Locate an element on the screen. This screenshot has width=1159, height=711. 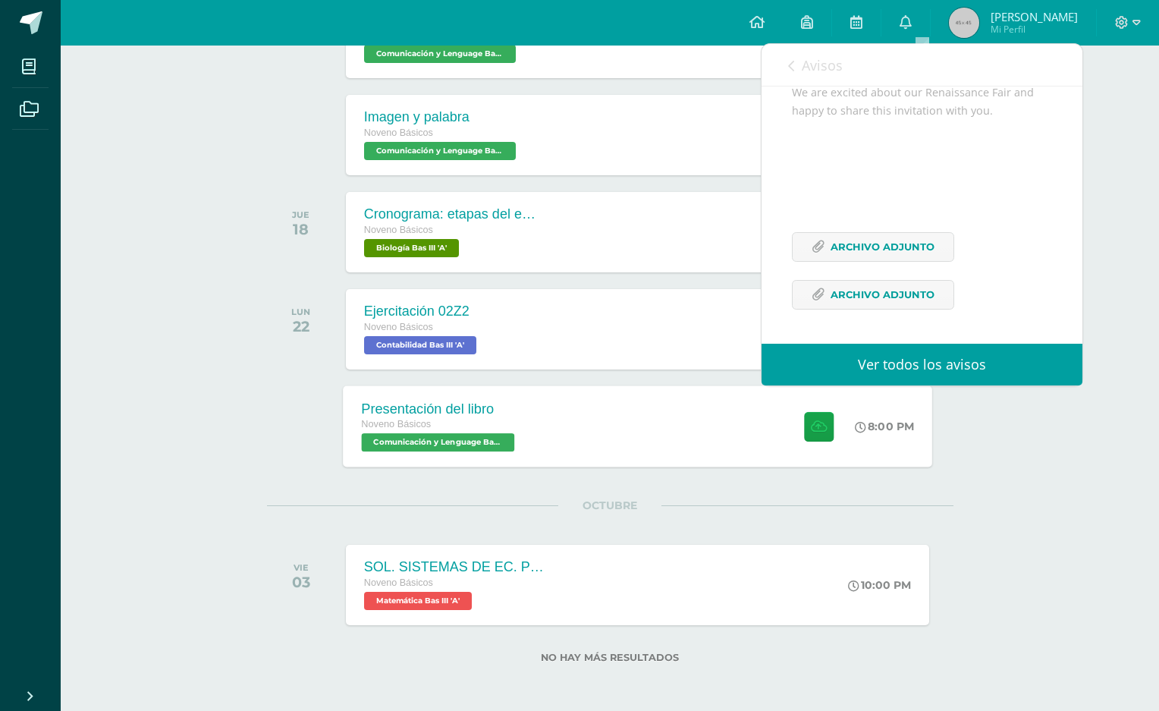
div: 8:00 PM is located at coordinates (885, 426).